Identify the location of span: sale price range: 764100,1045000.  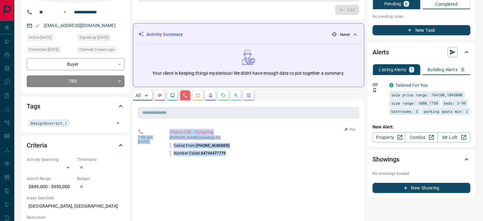
(427, 95).